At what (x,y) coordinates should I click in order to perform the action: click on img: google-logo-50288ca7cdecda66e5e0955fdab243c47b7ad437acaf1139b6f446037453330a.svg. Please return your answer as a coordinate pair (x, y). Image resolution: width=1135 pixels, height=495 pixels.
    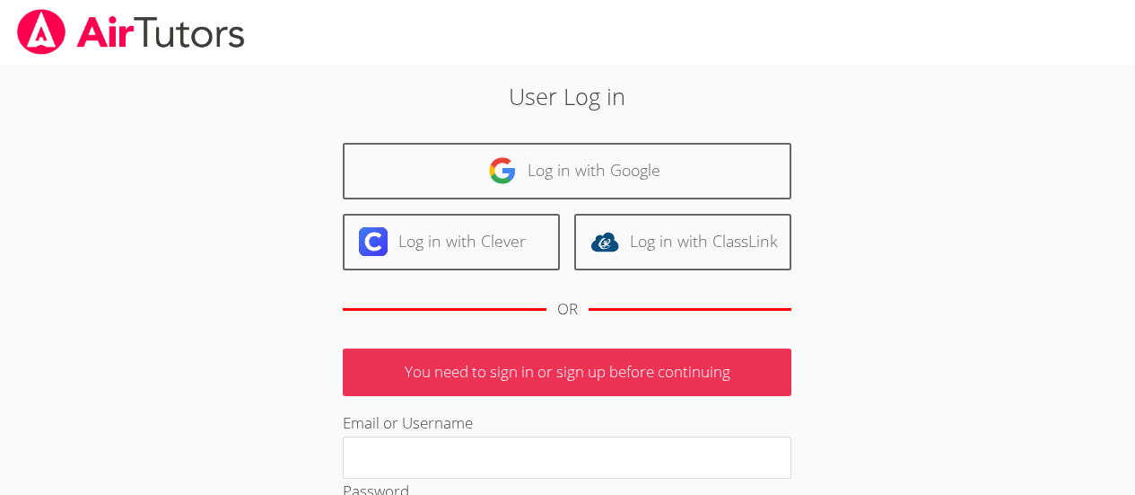
    Looking at the image, I should click on (503, 171).